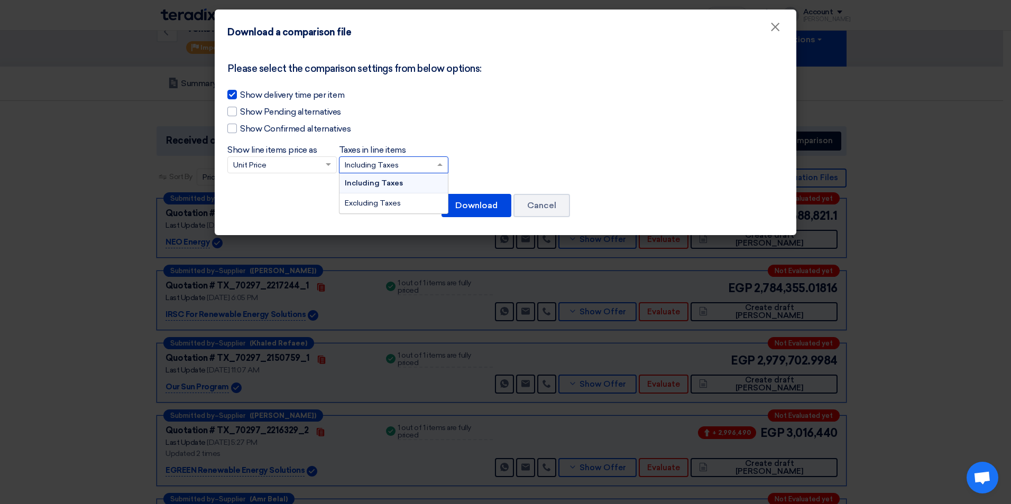 Image resolution: width=1011 pixels, height=504 pixels. I want to click on input: Show line items price as Unit Price, so click(277, 165).